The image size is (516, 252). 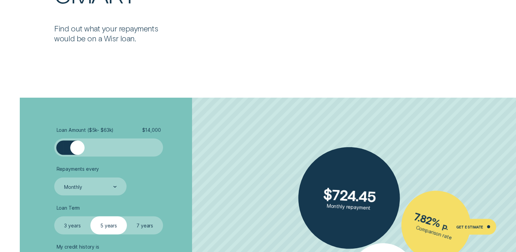 What do you see at coordinates (109, 225) in the screenshot?
I see `label: 5 years` at bounding box center [109, 225].